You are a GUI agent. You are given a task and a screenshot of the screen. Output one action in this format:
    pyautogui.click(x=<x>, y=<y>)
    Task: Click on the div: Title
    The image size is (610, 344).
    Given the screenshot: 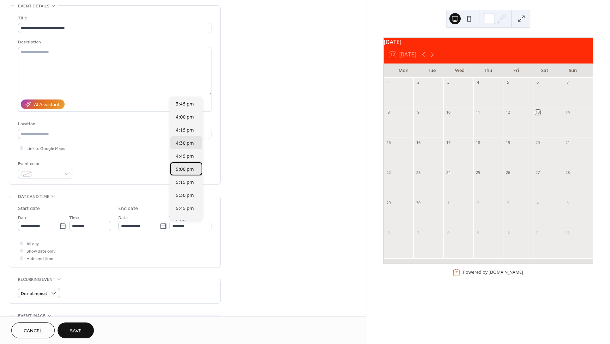 What is the action you would take?
    pyautogui.click(x=114, y=18)
    